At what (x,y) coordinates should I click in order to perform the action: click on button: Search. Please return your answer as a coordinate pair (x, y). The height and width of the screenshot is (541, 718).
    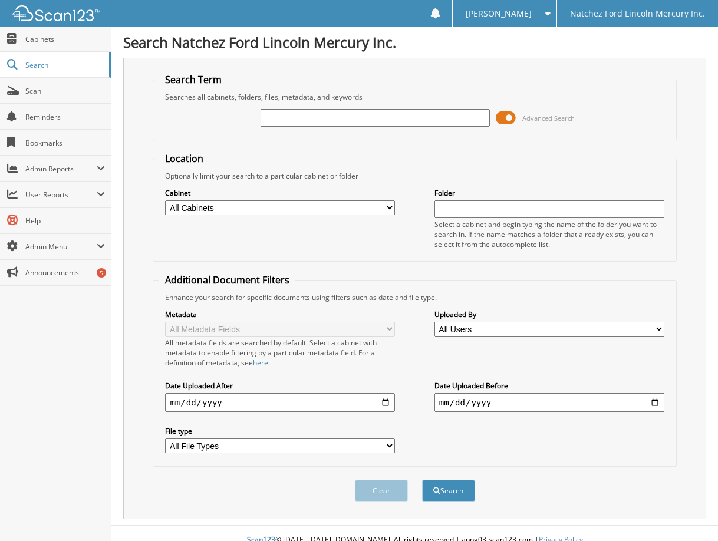
    Looking at the image, I should click on (448, 490).